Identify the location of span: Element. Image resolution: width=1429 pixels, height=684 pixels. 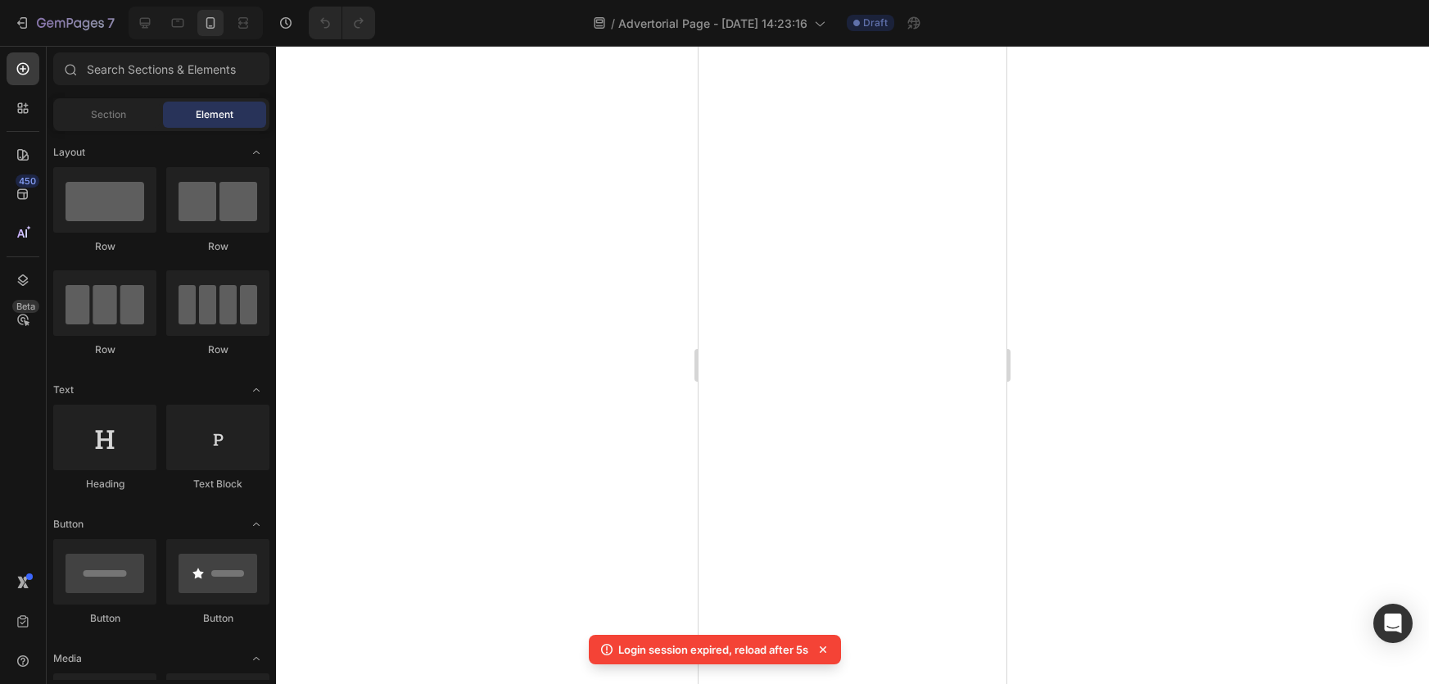
(215, 115).